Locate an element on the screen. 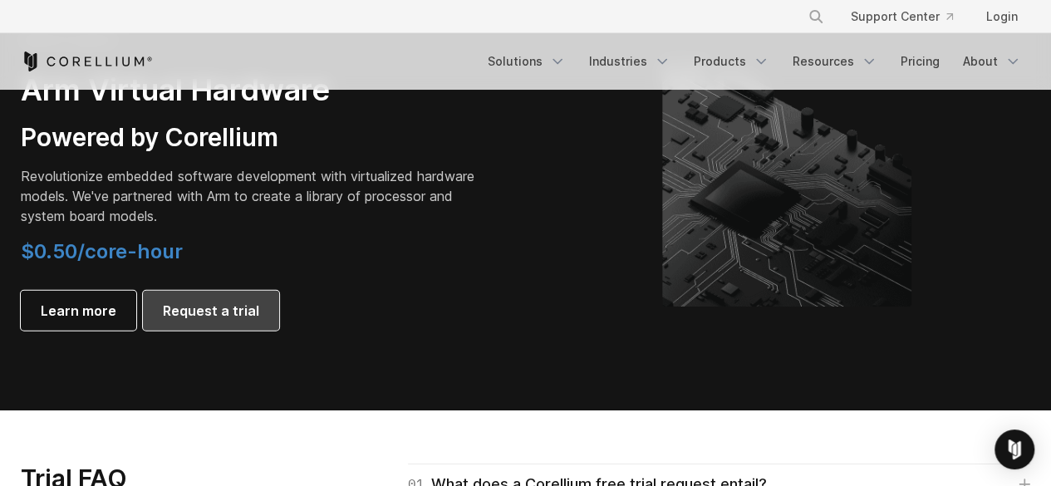 This screenshot has height=486, width=1051. a: Solutions is located at coordinates (527, 62).